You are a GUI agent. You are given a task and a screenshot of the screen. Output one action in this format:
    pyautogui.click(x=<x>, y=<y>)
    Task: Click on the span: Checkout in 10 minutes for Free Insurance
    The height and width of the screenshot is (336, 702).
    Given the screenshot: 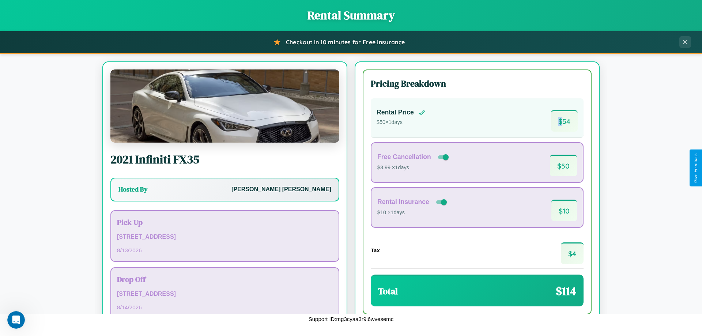 What is the action you would take?
    pyautogui.click(x=345, y=42)
    